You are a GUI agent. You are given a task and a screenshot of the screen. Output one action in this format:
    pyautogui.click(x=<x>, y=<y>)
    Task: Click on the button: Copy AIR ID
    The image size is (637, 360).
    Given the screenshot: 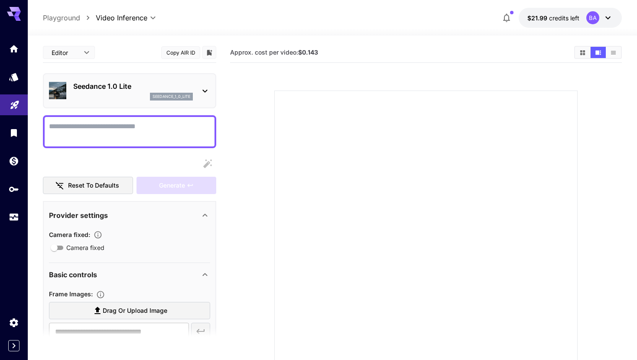 What is the action you would take?
    pyautogui.click(x=181, y=52)
    